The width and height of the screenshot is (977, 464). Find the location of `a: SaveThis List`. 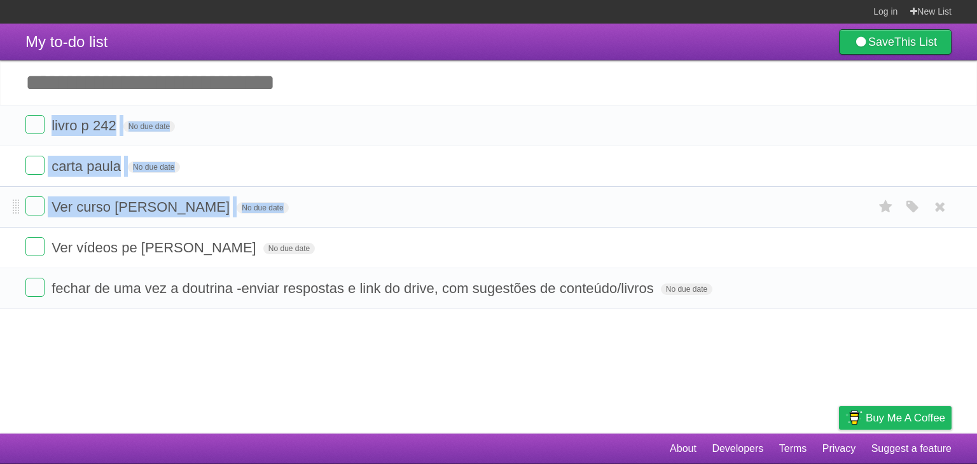

a: SaveThis List is located at coordinates (895, 42).